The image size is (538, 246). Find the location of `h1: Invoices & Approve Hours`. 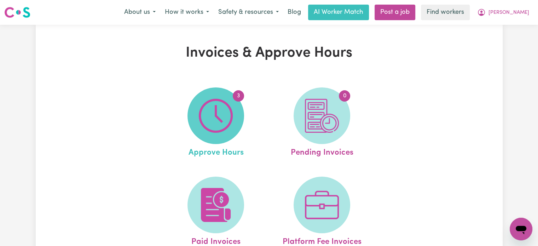

h1: Invoices & Approve Hours is located at coordinates (269, 53).